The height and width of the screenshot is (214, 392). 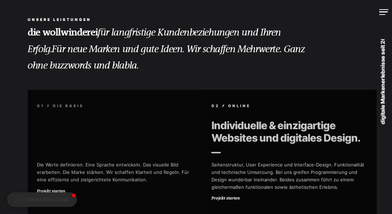 What do you see at coordinates (289, 136) in the screenshot?
I see `h4: Individuelle & einzigartige Websites und digitales Design.` at bounding box center [289, 136].